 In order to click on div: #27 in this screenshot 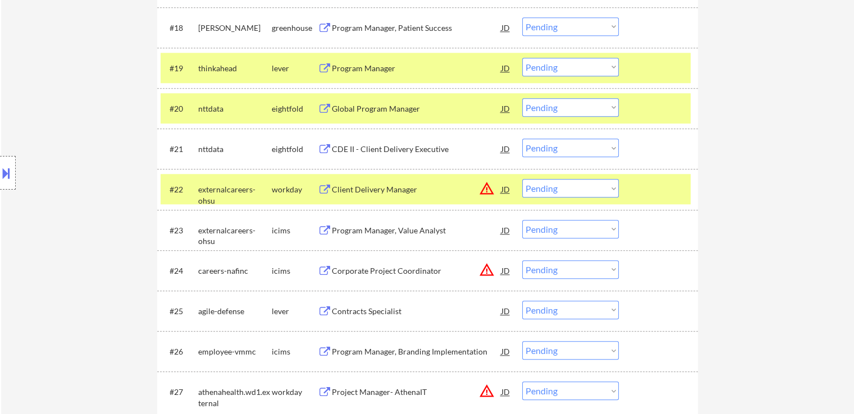, I will do `click(179, 392)`.